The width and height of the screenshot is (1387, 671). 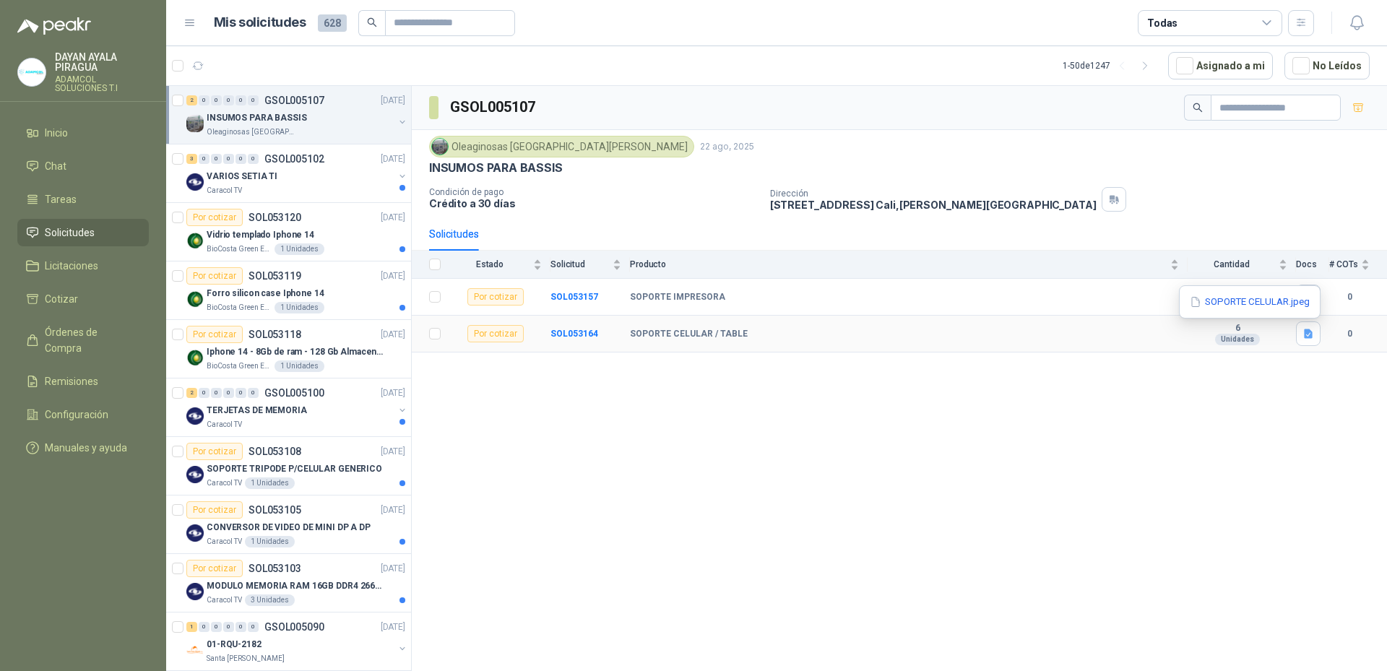 What do you see at coordinates (242, 176) in the screenshot?
I see `p: VARIOS SETIA TI` at bounding box center [242, 176].